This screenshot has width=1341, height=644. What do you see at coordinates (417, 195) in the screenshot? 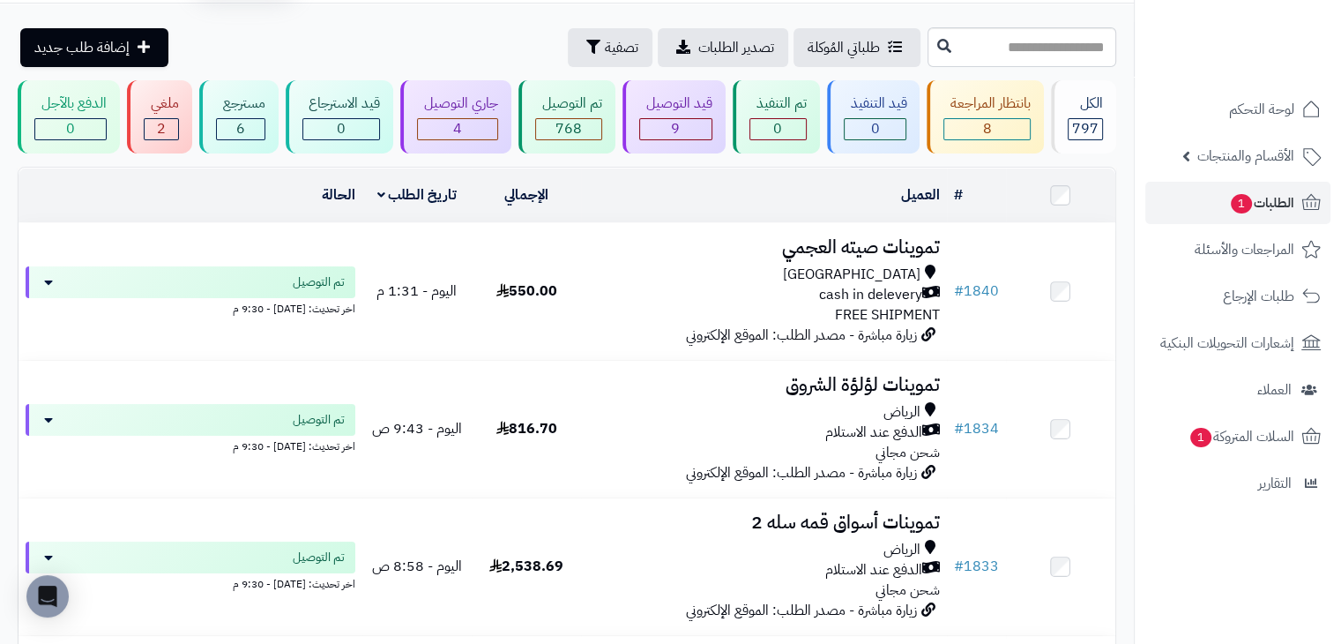
I see `a: تاريخ الطلب` at bounding box center [417, 195].